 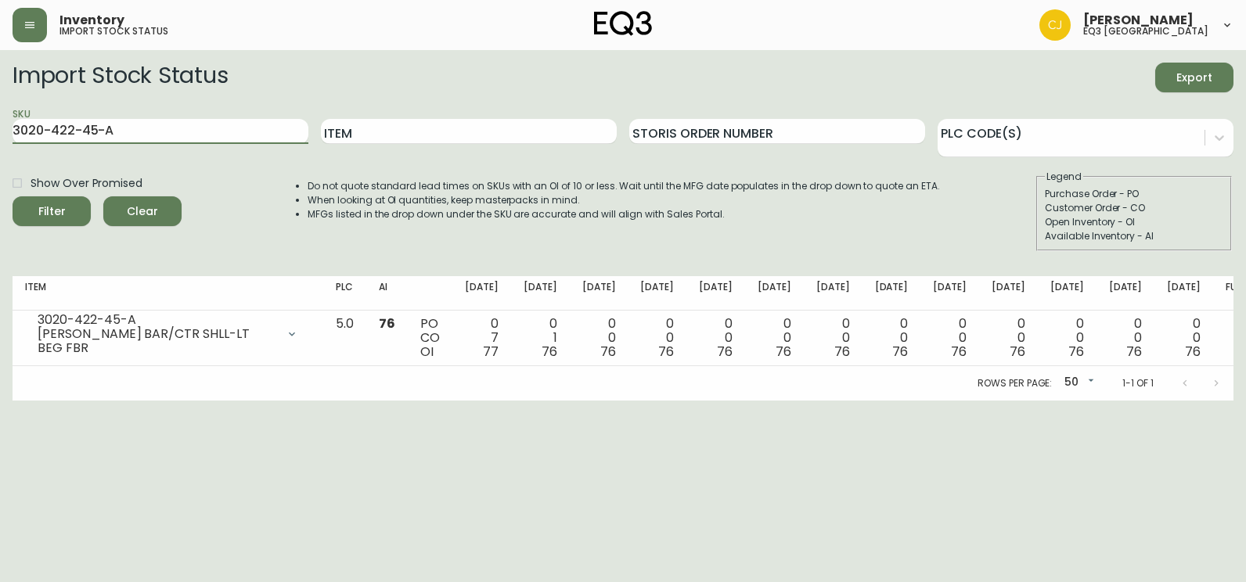 I want to click on td: 5.0, so click(x=344, y=338).